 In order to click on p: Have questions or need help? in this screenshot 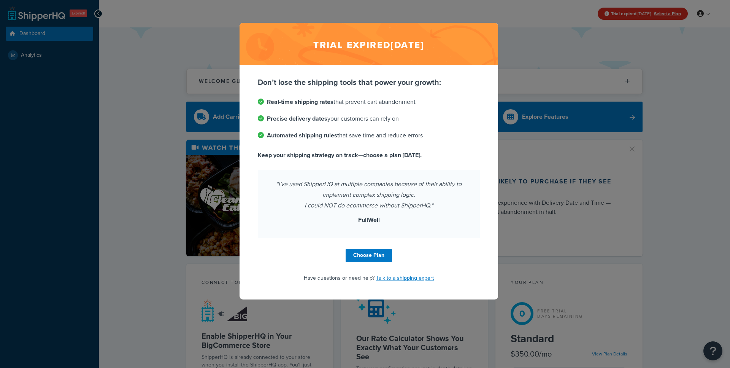, I will do `click(369, 278)`.